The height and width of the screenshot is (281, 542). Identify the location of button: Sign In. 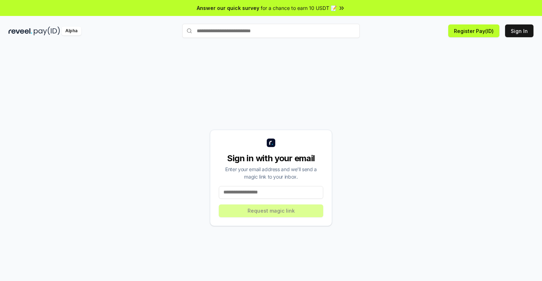
(519, 31).